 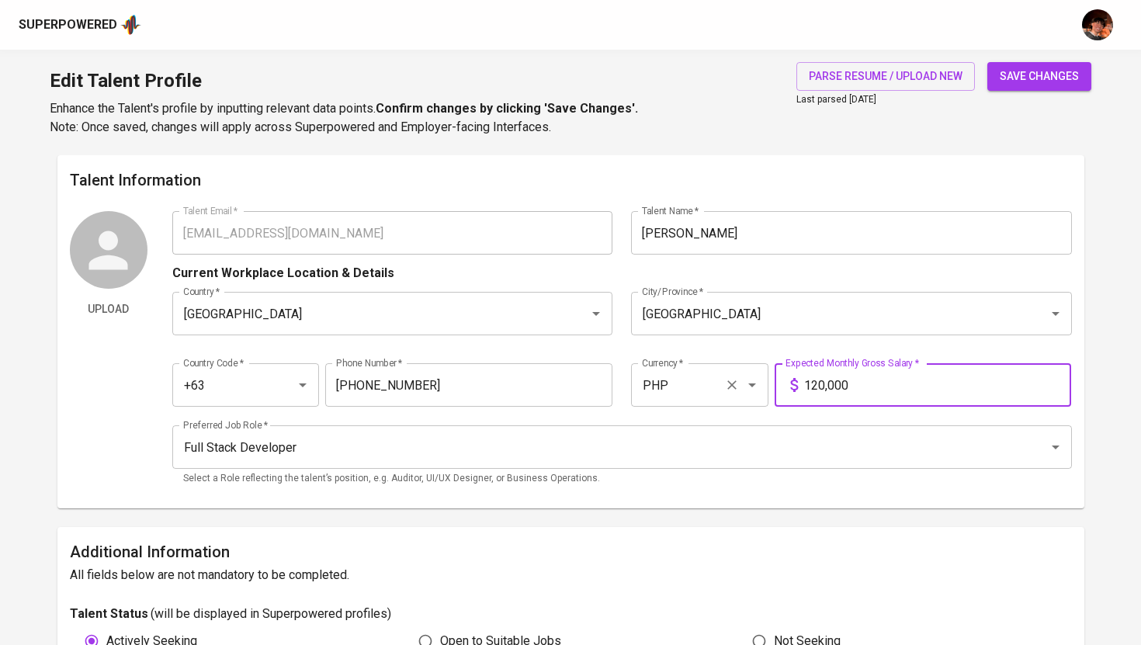 I want to click on h6: All fields below are not mandatory to be completed., so click(x=571, y=575).